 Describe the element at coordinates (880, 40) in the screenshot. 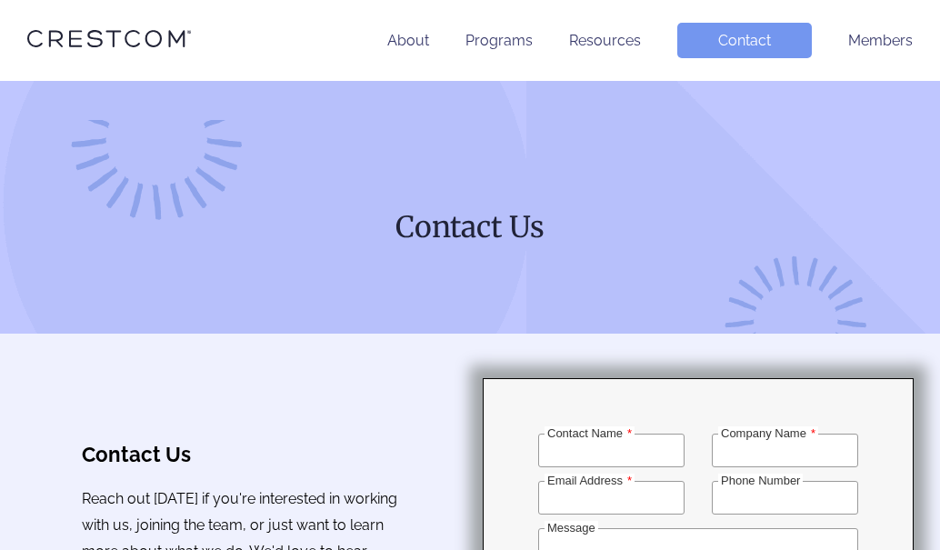

I see `a: Members` at that location.